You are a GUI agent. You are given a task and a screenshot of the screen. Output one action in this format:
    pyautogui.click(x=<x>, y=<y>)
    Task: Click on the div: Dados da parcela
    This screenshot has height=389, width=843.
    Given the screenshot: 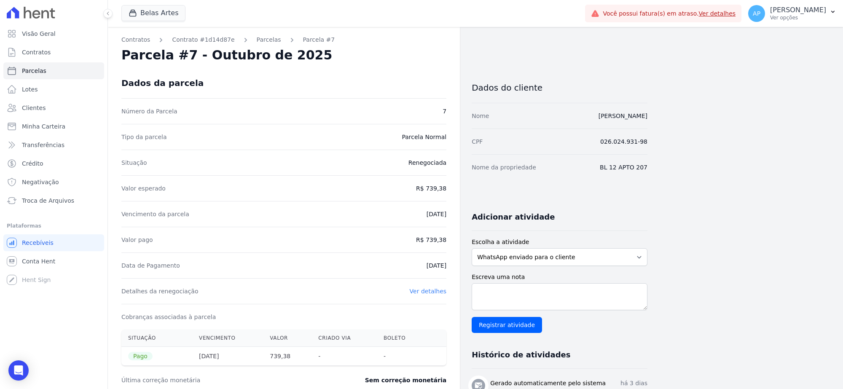 What is the action you would take?
    pyautogui.click(x=162, y=83)
    